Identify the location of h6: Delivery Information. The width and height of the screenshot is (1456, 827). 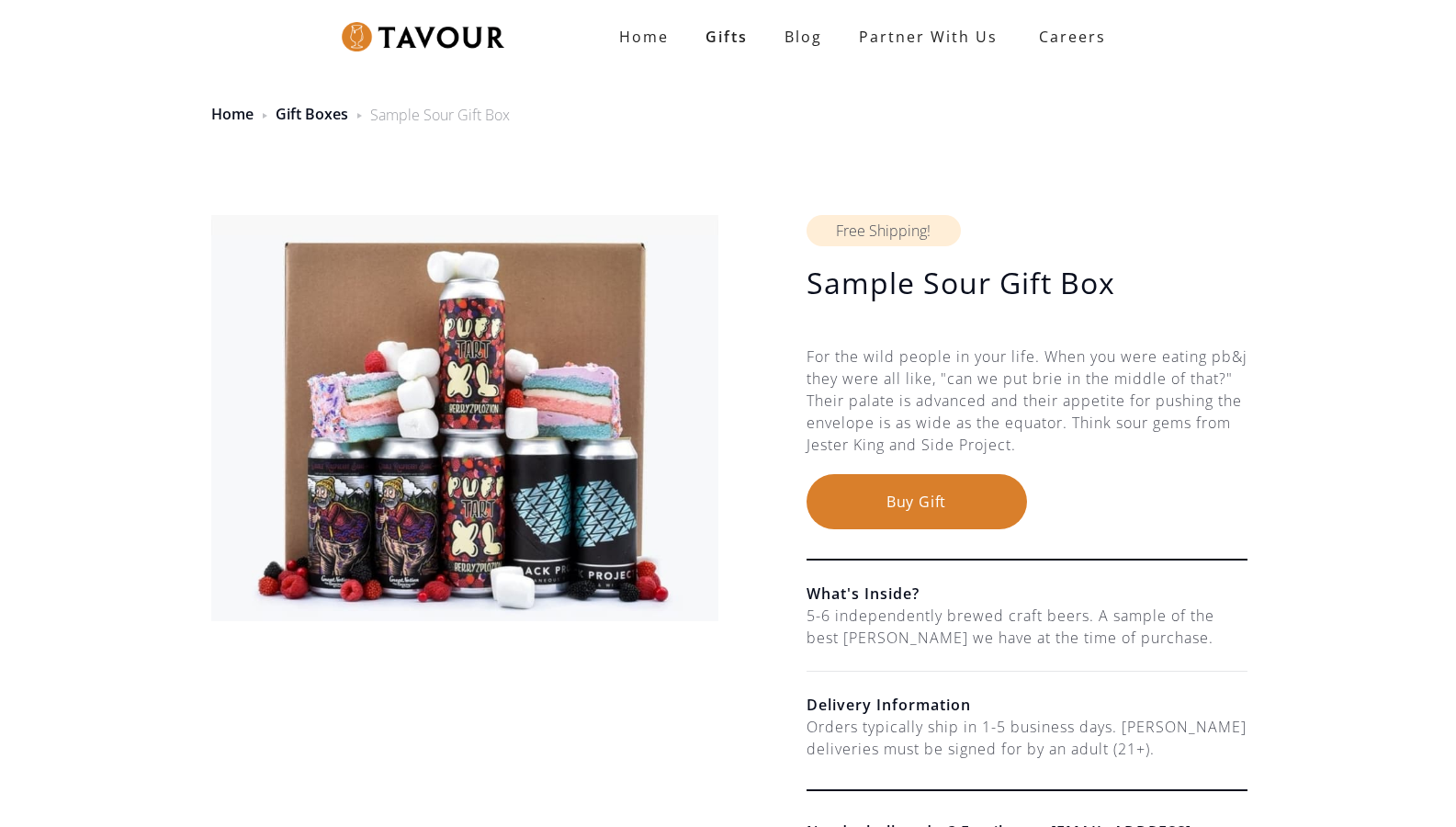
(1026, 705).